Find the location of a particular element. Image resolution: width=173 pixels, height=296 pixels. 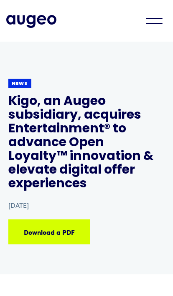

a: Download a PDF is located at coordinates (49, 232).